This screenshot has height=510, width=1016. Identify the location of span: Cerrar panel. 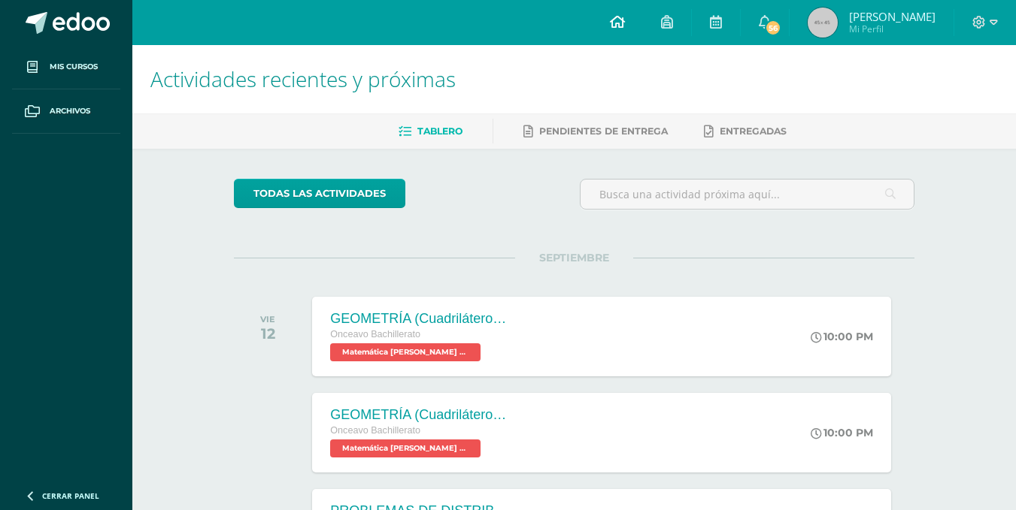
(71, 496).